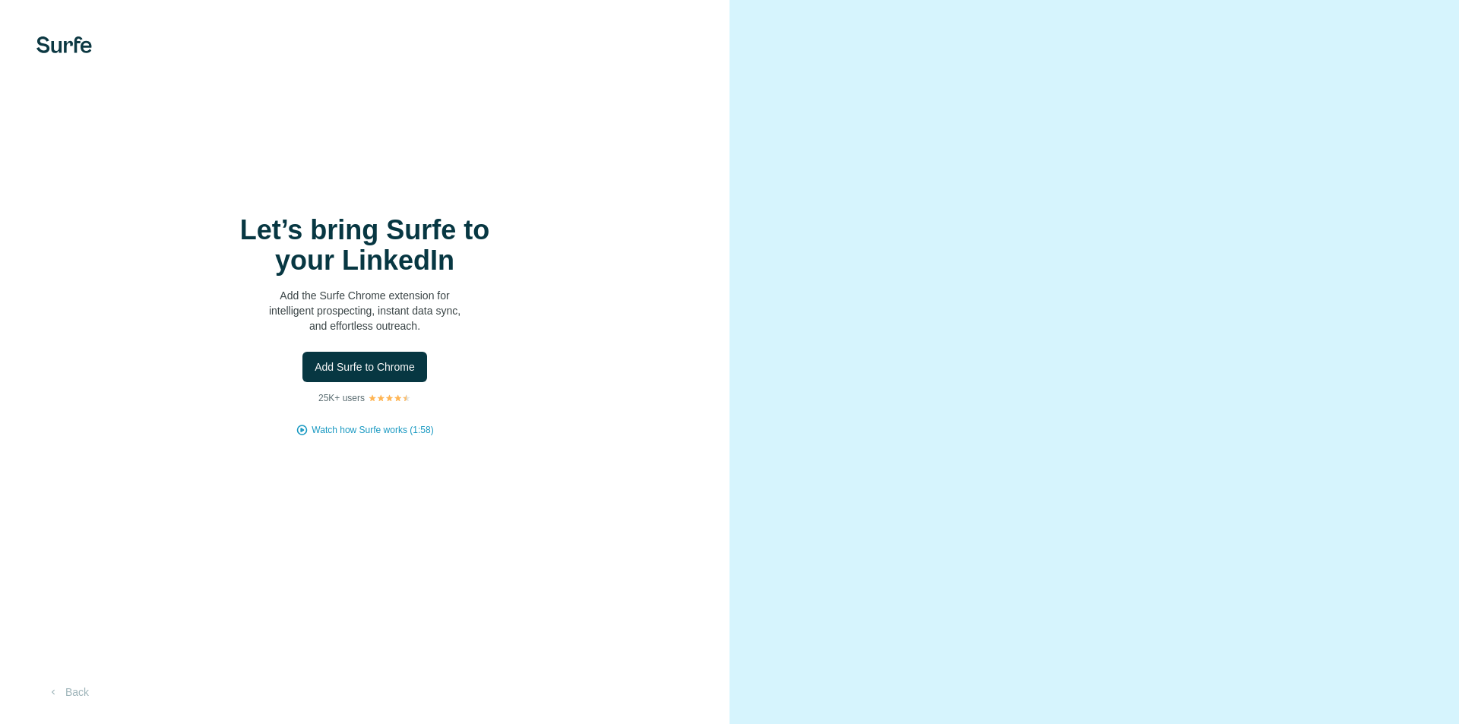  I want to click on button: Watch how Surfe works (1:58), so click(372, 430).